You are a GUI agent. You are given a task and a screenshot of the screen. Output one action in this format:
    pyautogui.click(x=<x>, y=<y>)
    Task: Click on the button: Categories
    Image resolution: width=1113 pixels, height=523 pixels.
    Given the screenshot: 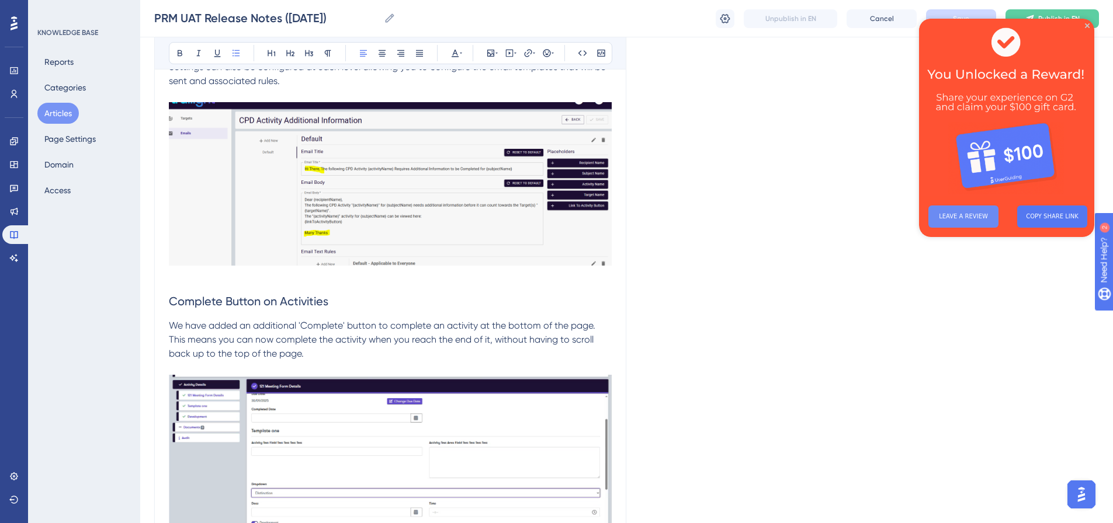 What is the action you would take?
    pyautogui.click(x=65, y=88)
    